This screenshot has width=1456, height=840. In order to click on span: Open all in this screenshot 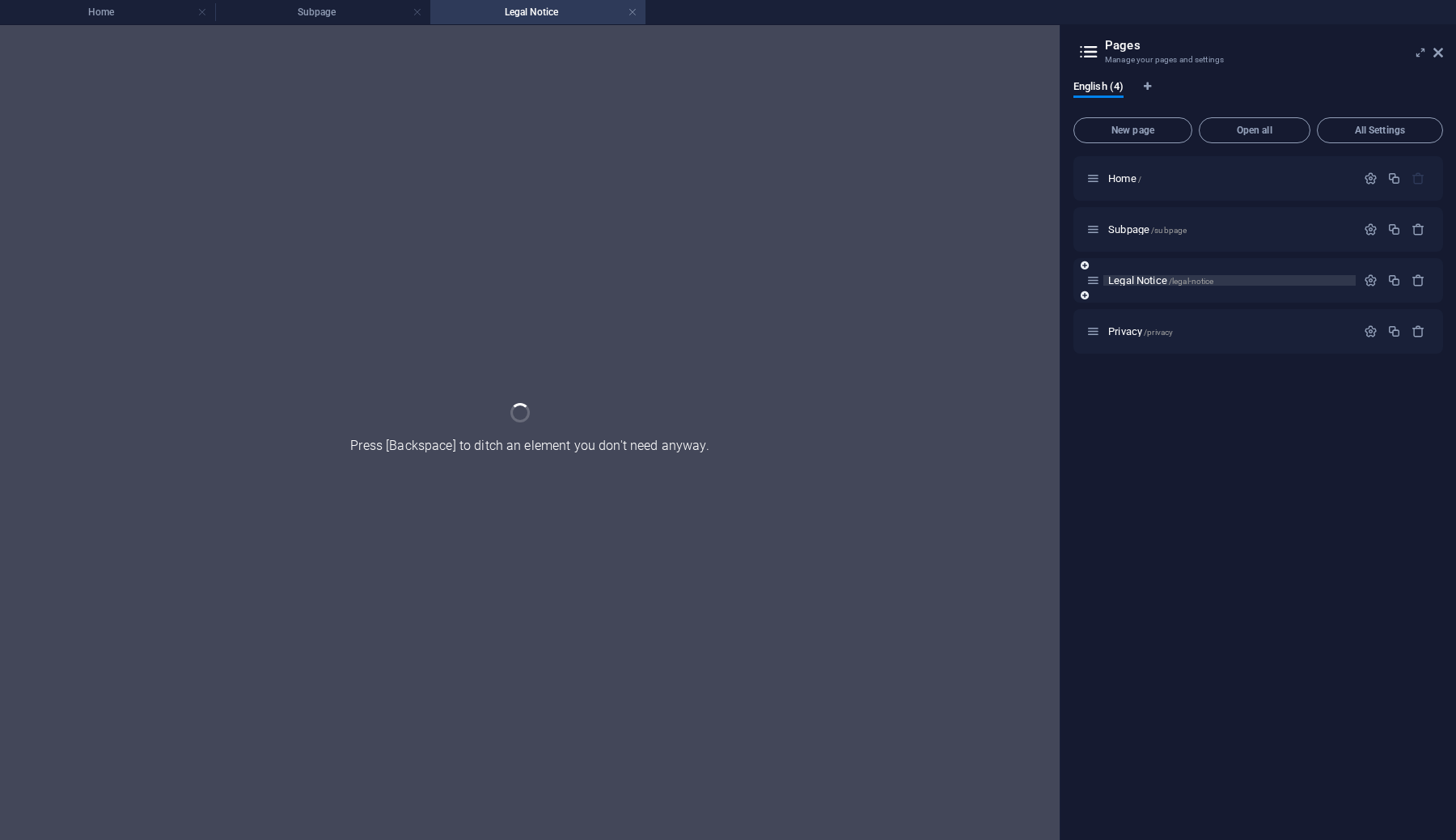, I will do `click(1255, 130)`.